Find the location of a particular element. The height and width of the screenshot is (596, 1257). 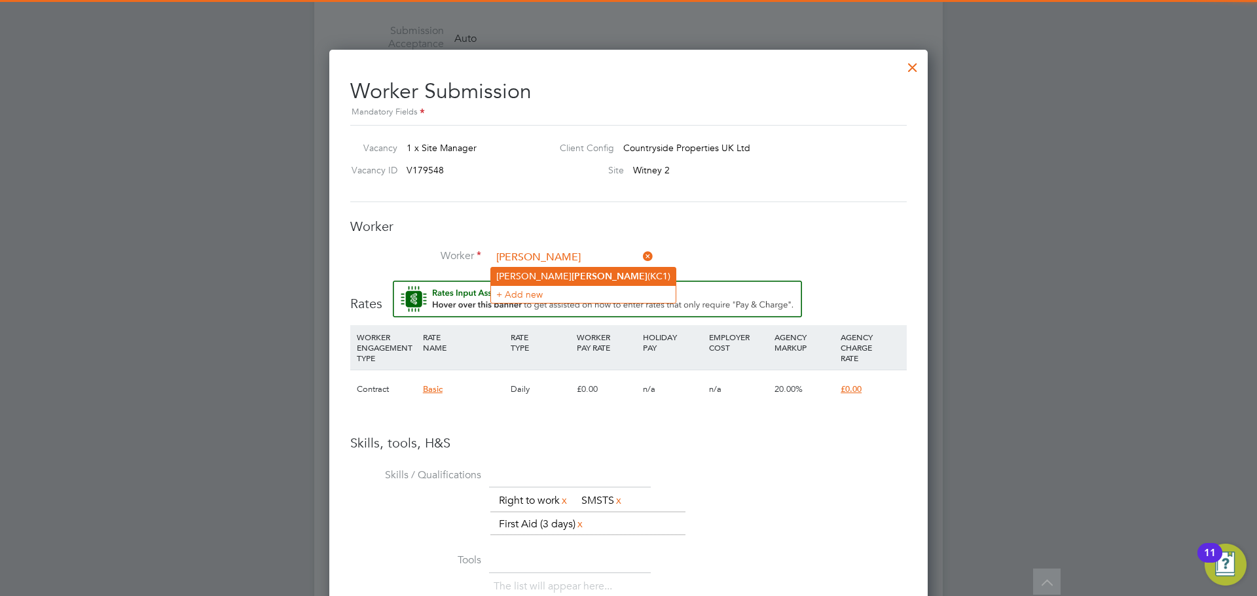

span: Basic is located at coordinates (433, 389).